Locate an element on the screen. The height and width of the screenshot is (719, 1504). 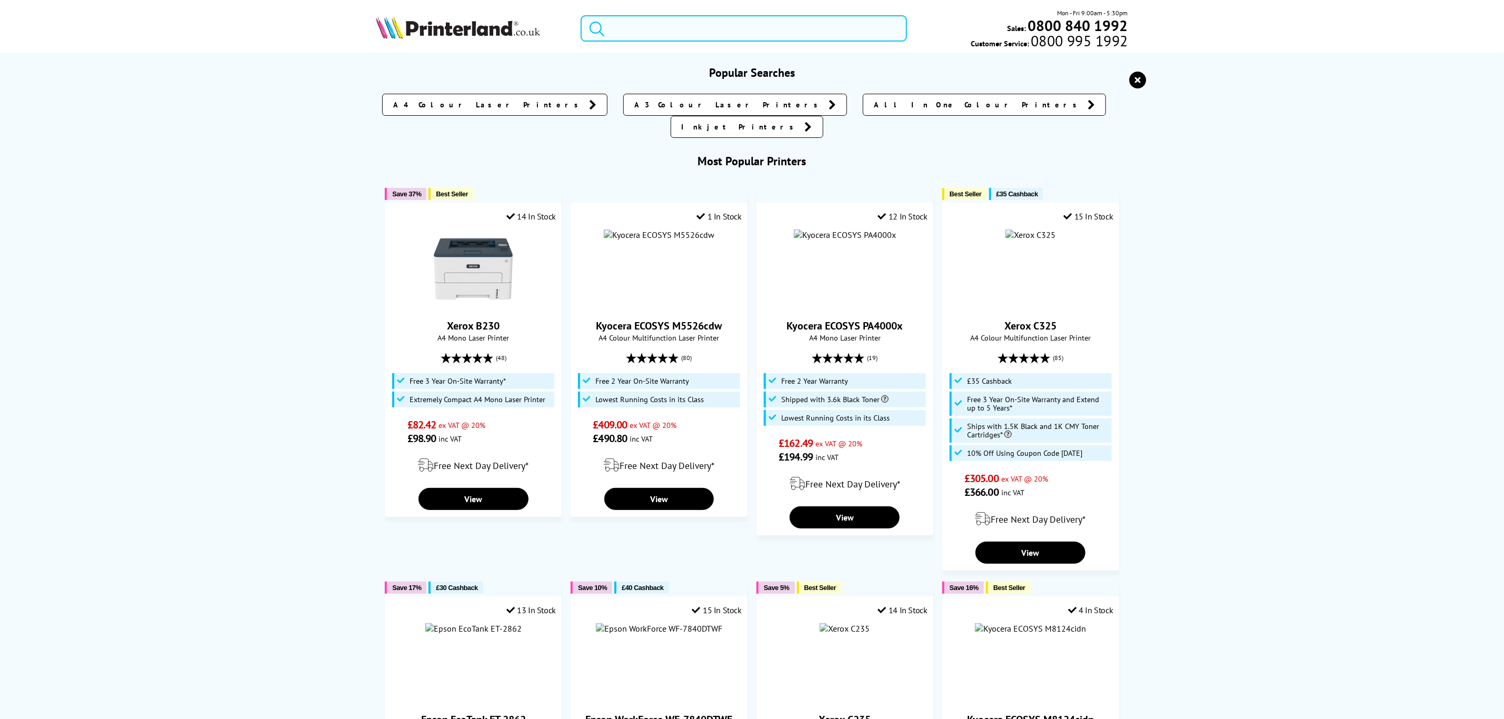
span: A3 Colour Laser Printers is located at coordinates (729, 105).